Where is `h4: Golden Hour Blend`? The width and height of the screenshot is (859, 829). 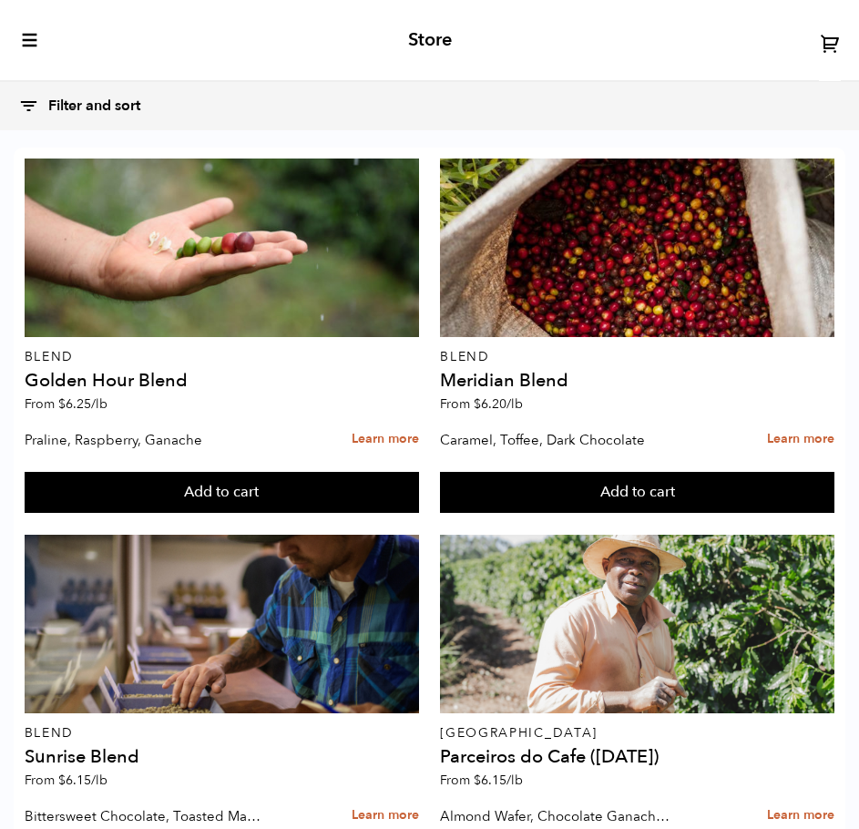
h4: Golden Hour Blend is located at coordinates (221, 381).